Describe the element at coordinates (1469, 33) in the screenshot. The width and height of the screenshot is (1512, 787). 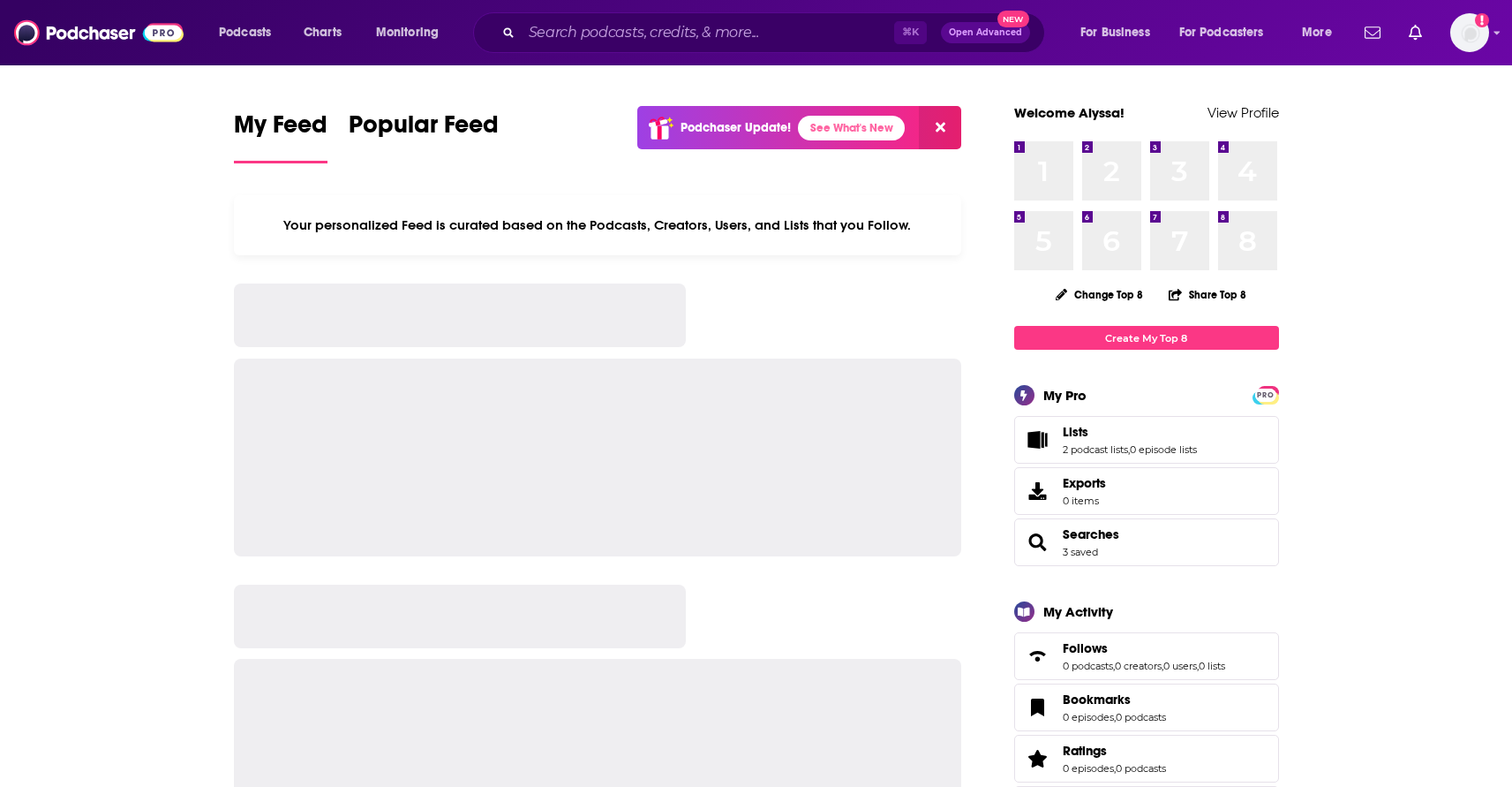
I see `span: Logged in as anori` at that location.